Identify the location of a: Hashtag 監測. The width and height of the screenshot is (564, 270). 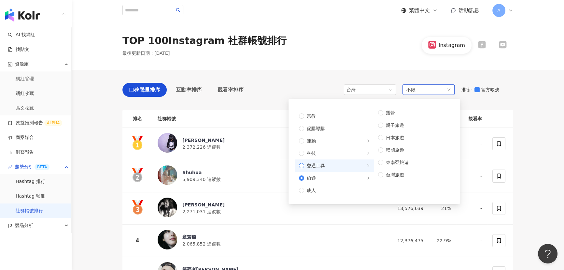
(30, 196).